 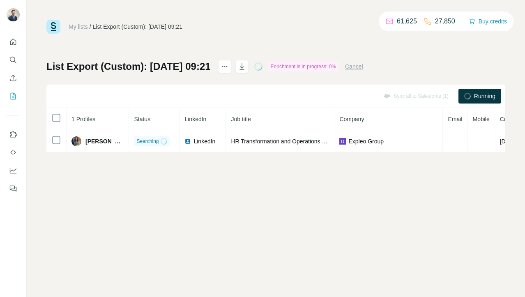 What do you see at coordinates (225, 67) in the screenshot?
I see `button: actions` at bounding box center [225, 67].